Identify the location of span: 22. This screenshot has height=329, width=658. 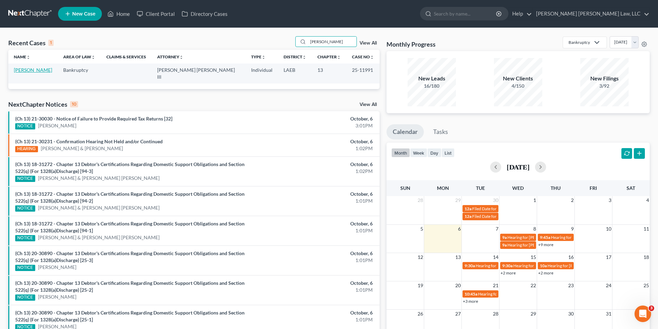
(533, 286).